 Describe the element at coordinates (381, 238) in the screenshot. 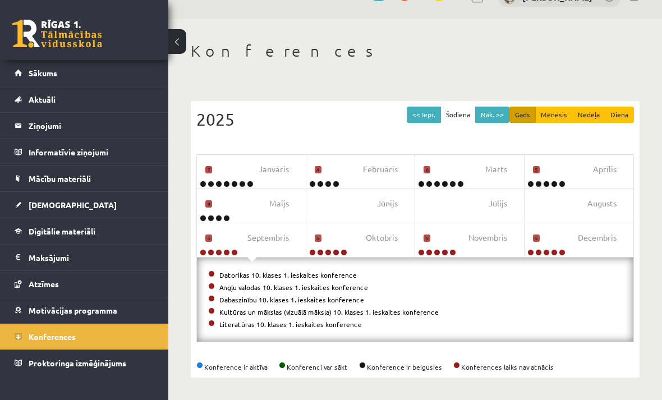

I see `span: Oktobris` at that location.